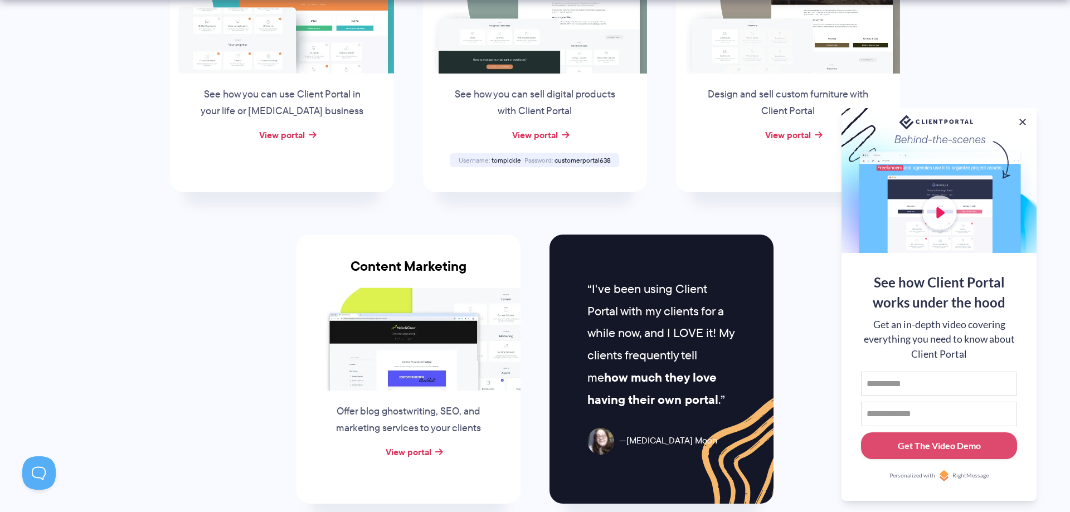 Image resolution: width=1070 pixels, height=512 pixels. I want to click on p: Design and sell custom furniture with Client Portal, so click(788, 103).